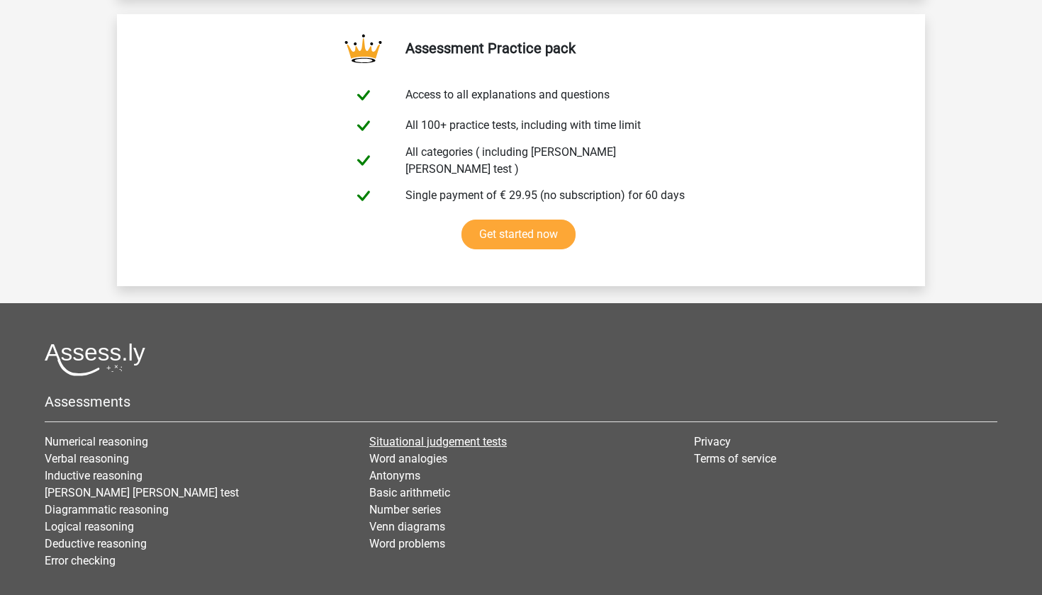 The width and height of the screenshot is (1042, 595). What do you see at coordinates (438, 441) in the screenshot?
I see `a: Situational judgement tests` at bounding box center [438, 441].